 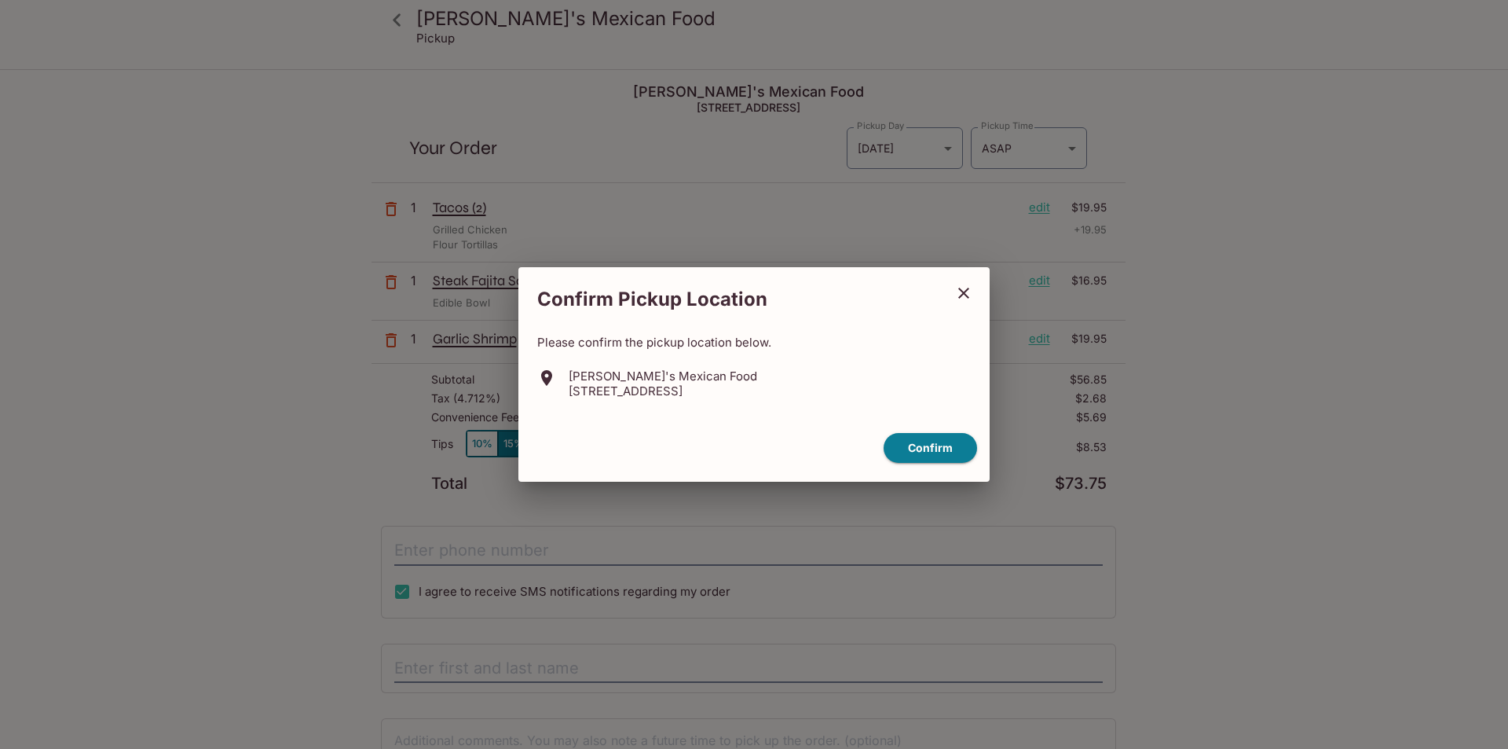 I want to click on p: Please confirm the pickup location below., so click(x=754, y=342).